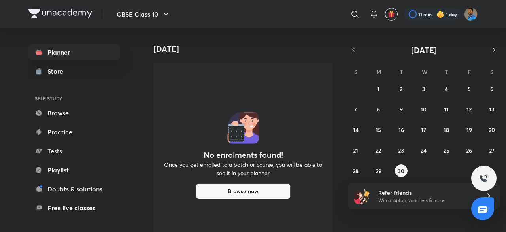 The width and height of the screenshot is (506, 232). I want to click on img: streak, so click(441, 14).